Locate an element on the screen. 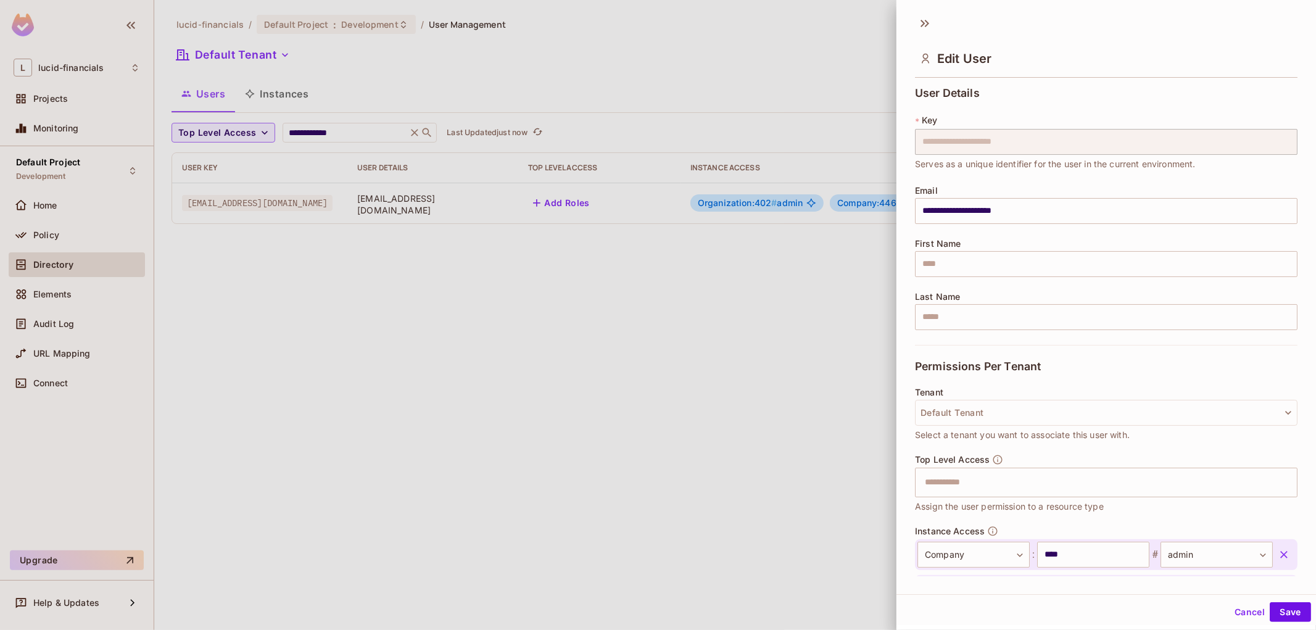  span: User Details is located at coordinates (947, 93).